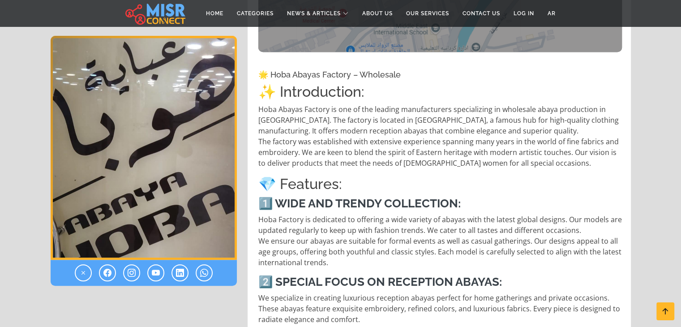  I want to click on h2: ✨ Introduction:, so click(440, 92).